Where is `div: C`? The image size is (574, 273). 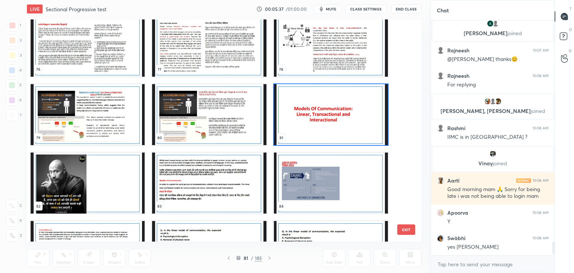
div: C is located at coordinates (14, 206).